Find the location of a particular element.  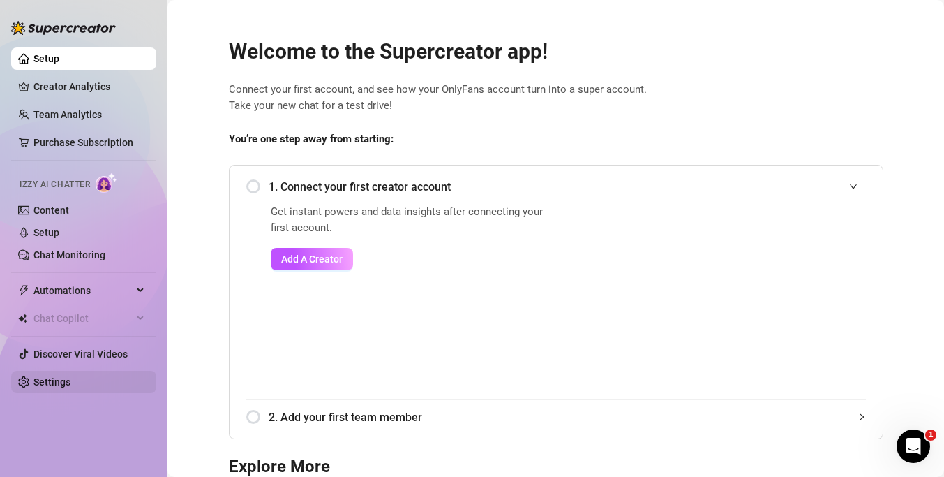

a: Chat Monitoring is located at coordinates (69, 255).